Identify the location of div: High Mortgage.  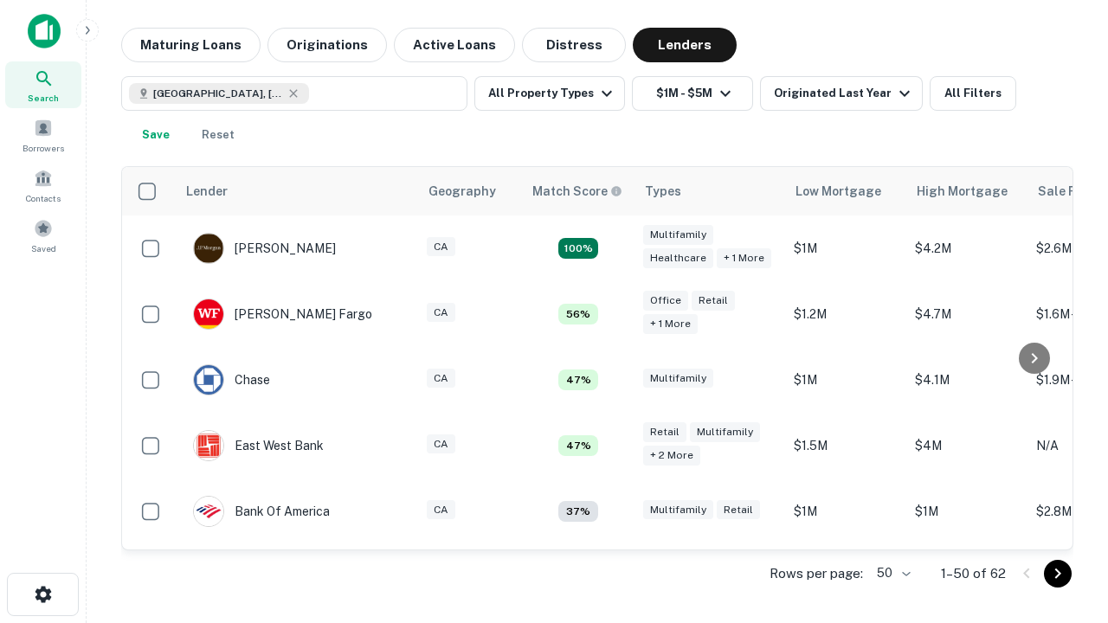
(962, 191).